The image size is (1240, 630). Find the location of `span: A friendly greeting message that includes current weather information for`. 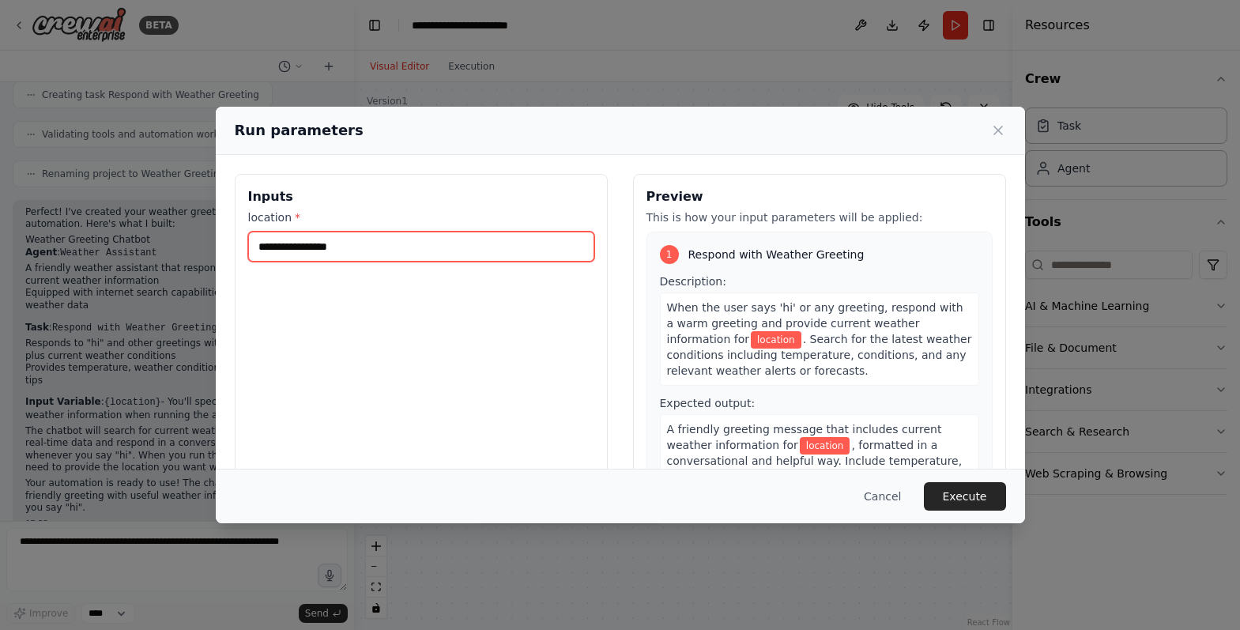

span: A friendly greeting message that includes current weather information for is located at coordinates (805, 437).